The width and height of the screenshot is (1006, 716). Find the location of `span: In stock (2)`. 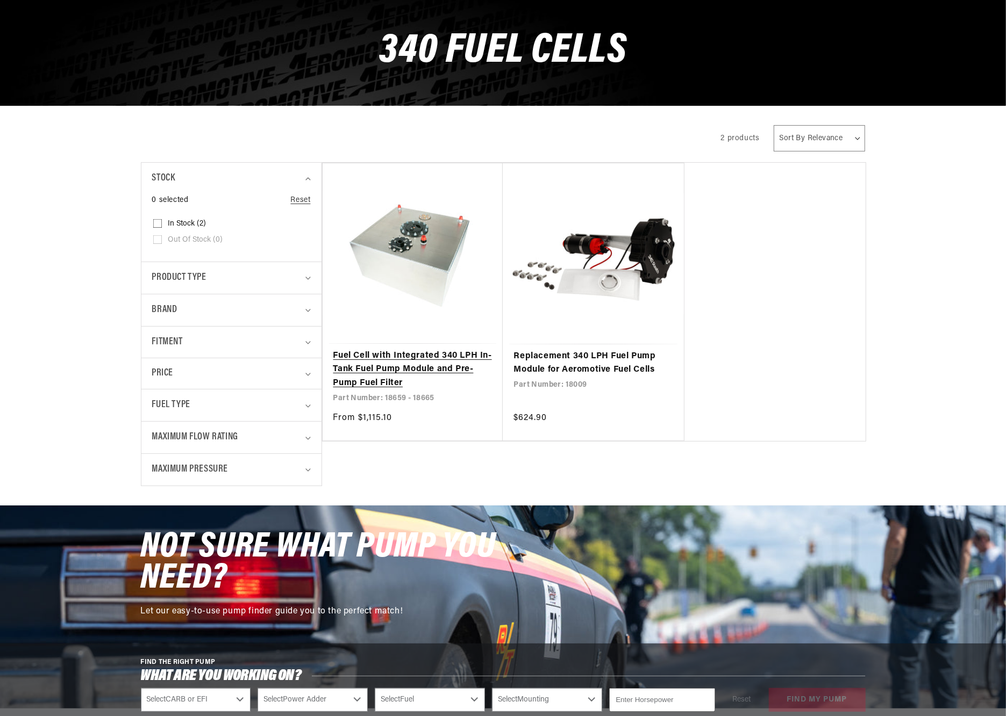

span: In stock (2) is located at coordinates (187, 224).